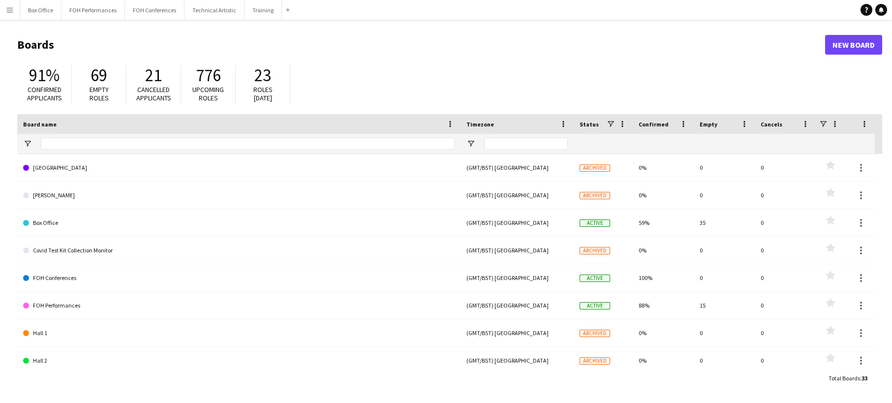 This screenshot has width=892, height=403. What do you see at coordinates (154, 75) in the screenshot?
I see `span: 21` at bounding box center [154, 75].